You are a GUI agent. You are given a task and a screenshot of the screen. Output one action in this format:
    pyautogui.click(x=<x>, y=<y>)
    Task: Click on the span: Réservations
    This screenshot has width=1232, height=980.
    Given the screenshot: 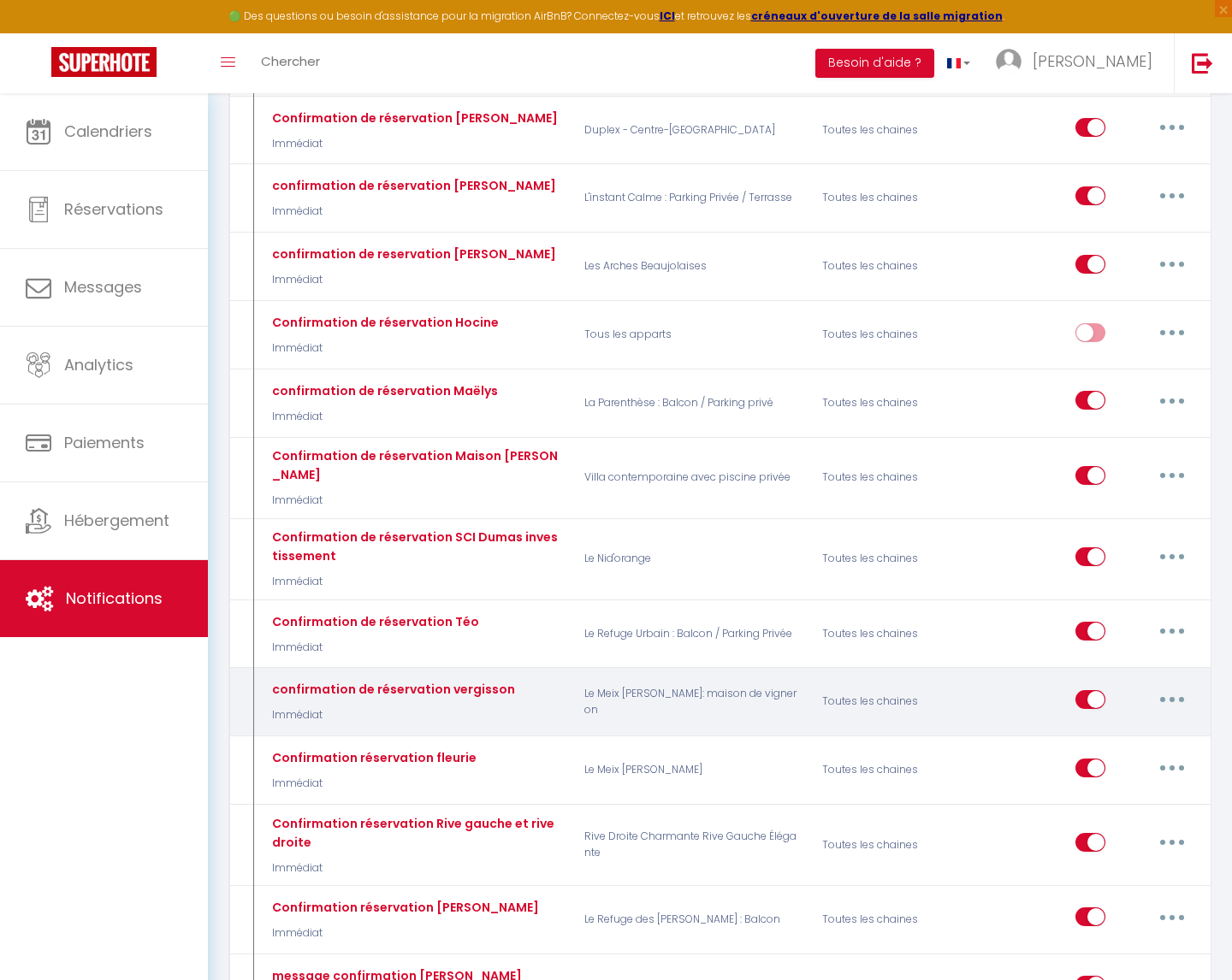 What is the action you would take?
    pyautogui.click(x=113, y=209)
    